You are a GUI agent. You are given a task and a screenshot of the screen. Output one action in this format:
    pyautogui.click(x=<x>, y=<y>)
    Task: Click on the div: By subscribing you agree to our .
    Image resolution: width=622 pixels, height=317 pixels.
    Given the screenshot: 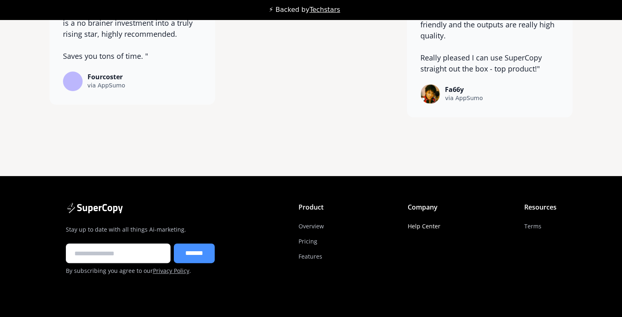 What is the action you would take?
    pyautogui.click(x=140, y=271)
    